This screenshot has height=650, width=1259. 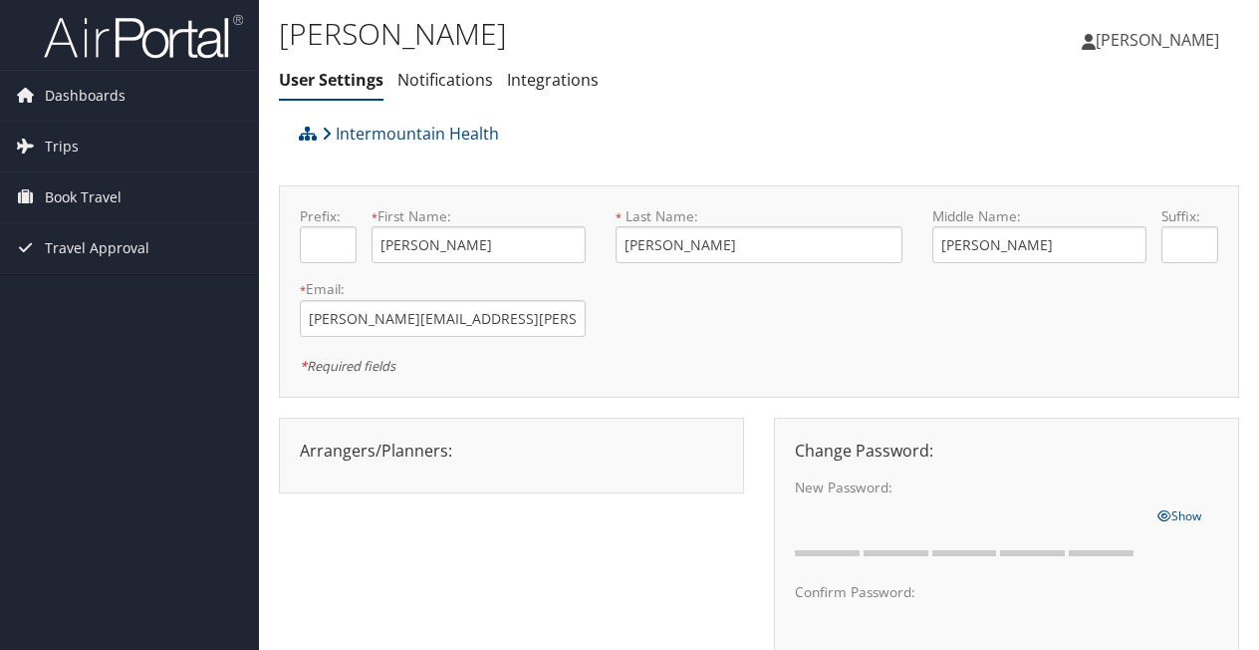 What do you see at coordinates (511, 450) in the screenshot?
I see `div: Arrangers/Planners:` at bounding box center [511, 450].